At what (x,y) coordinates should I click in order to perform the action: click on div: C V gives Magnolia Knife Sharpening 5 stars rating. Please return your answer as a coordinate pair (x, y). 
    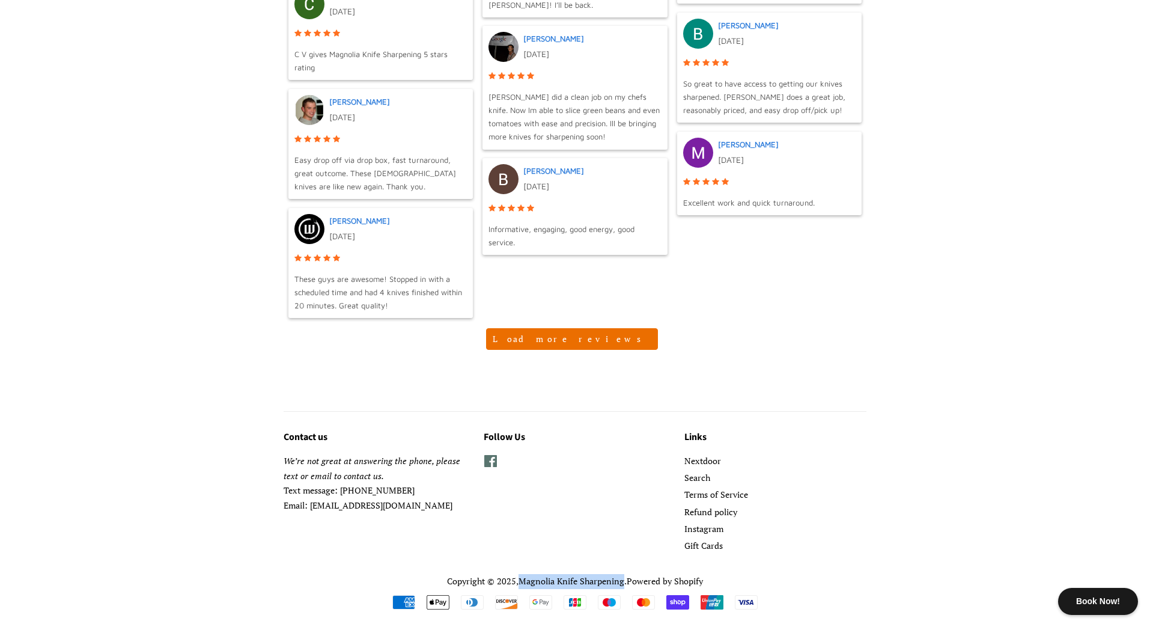
    Looking at the image, I should click on (380, 61).